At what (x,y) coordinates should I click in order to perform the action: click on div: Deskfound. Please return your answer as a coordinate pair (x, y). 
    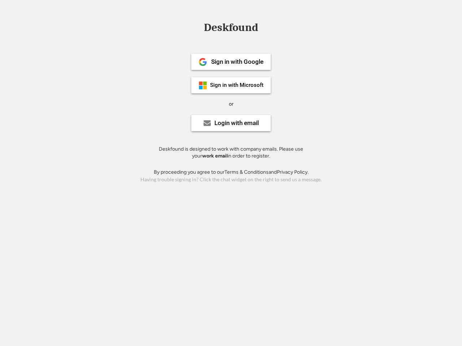
    Looking at the image, I should click on (231, 27).